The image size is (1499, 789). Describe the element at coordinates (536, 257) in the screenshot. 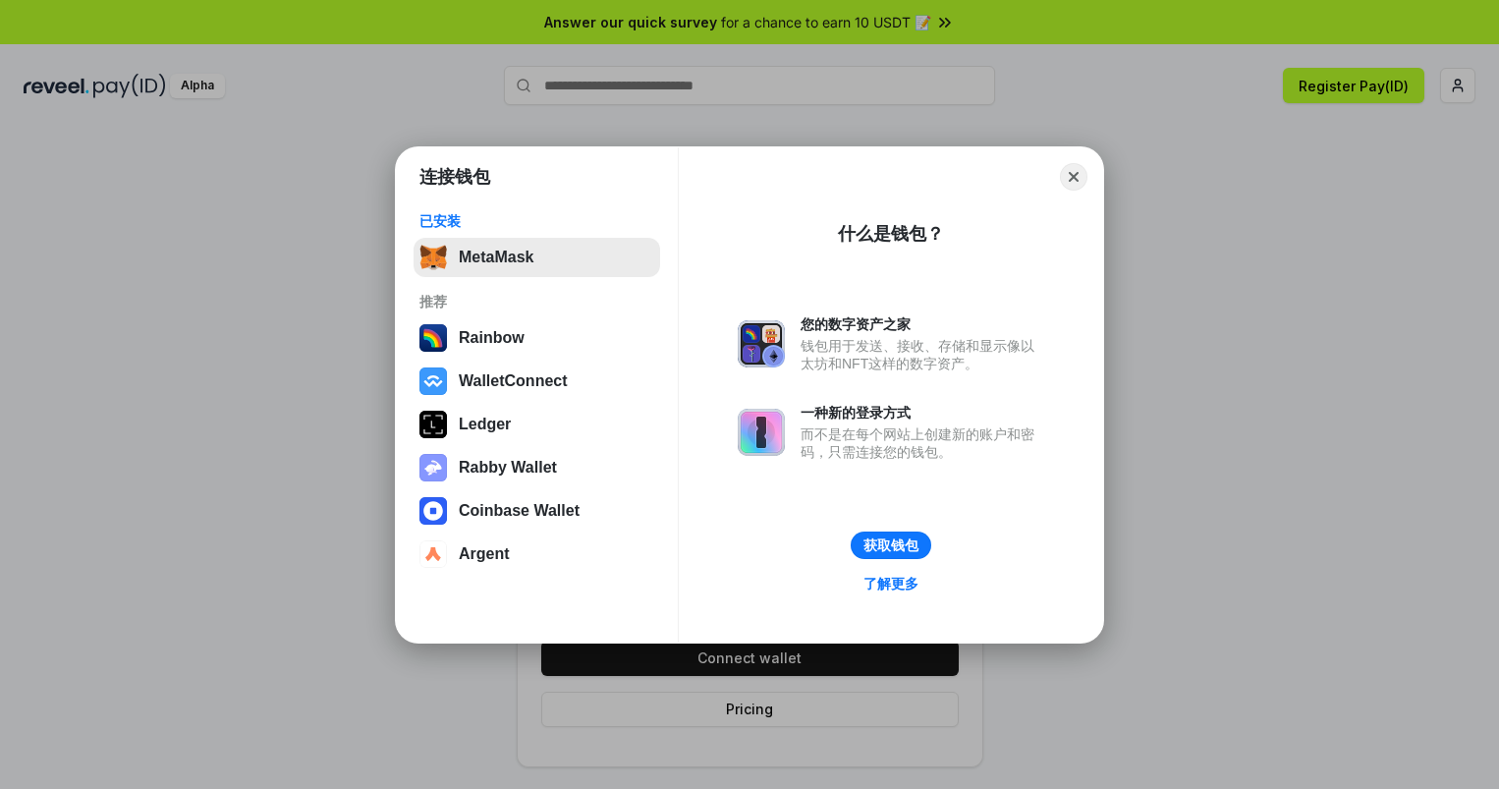

I see `button: MetaMask` at that location.